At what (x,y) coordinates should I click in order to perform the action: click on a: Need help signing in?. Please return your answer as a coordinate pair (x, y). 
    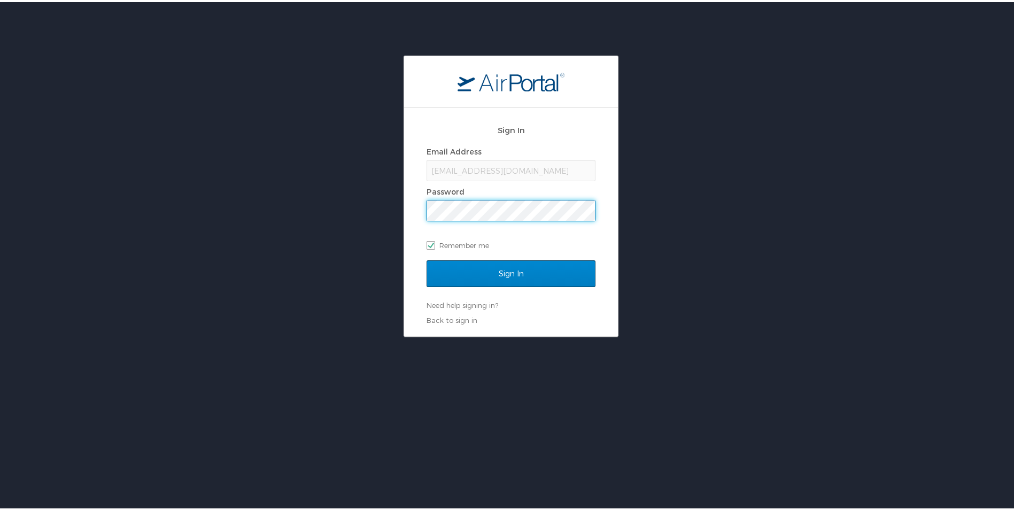
    Looking at the image, I should click on (462, 303).